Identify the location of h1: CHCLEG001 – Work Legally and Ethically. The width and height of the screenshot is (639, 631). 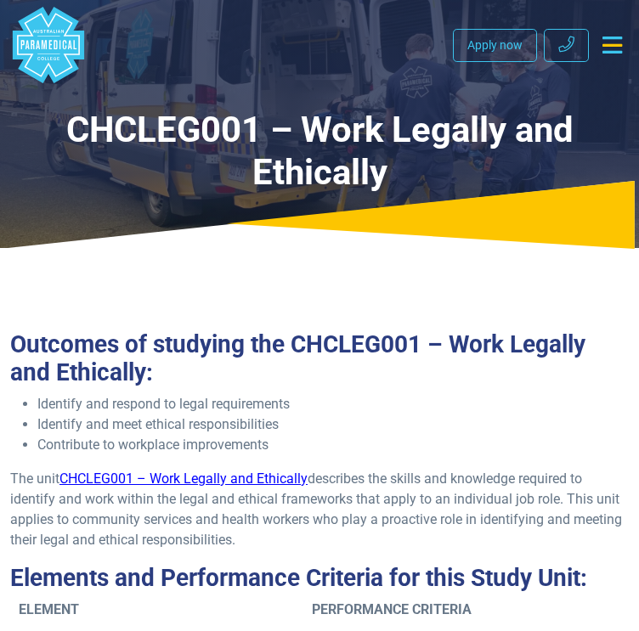
(319, 151).